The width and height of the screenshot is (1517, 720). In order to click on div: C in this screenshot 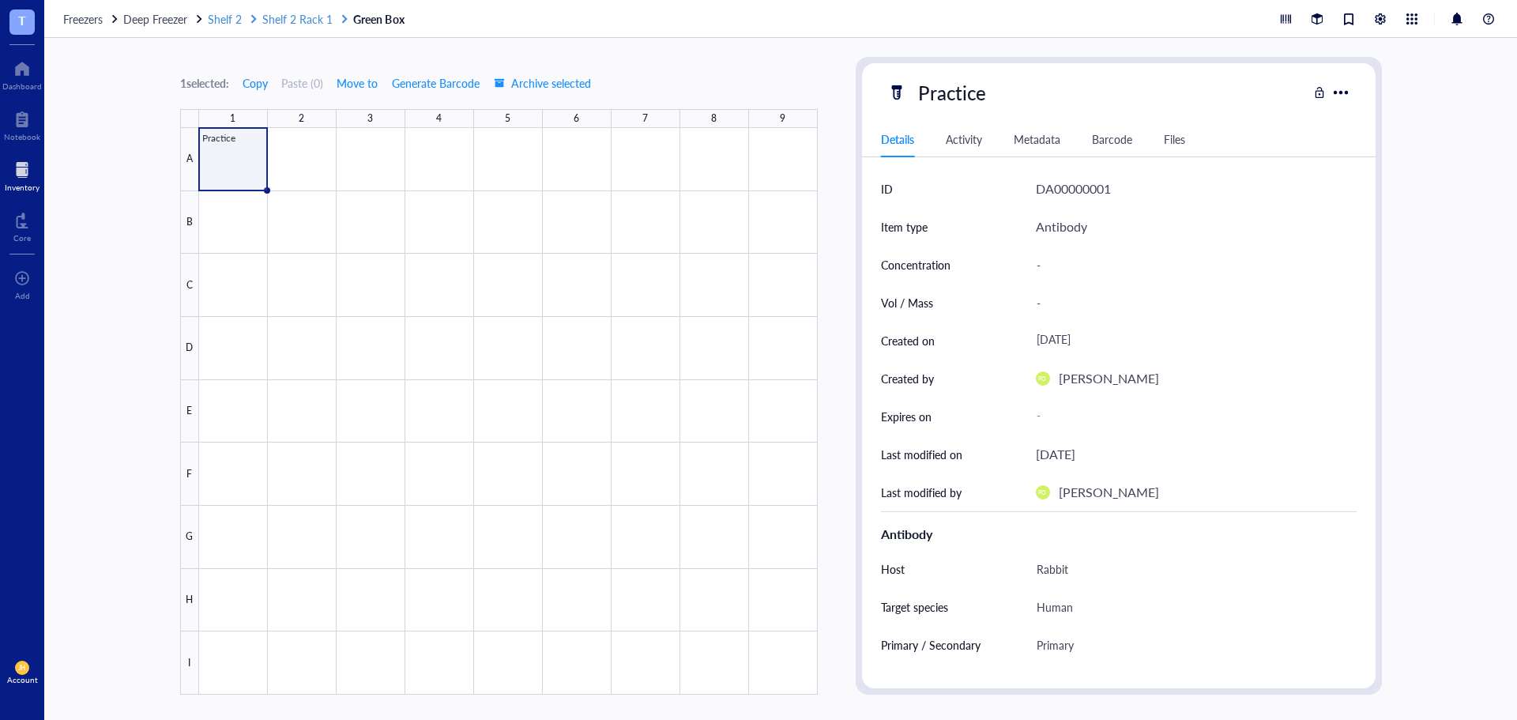, I will do `click(190, 285)`.